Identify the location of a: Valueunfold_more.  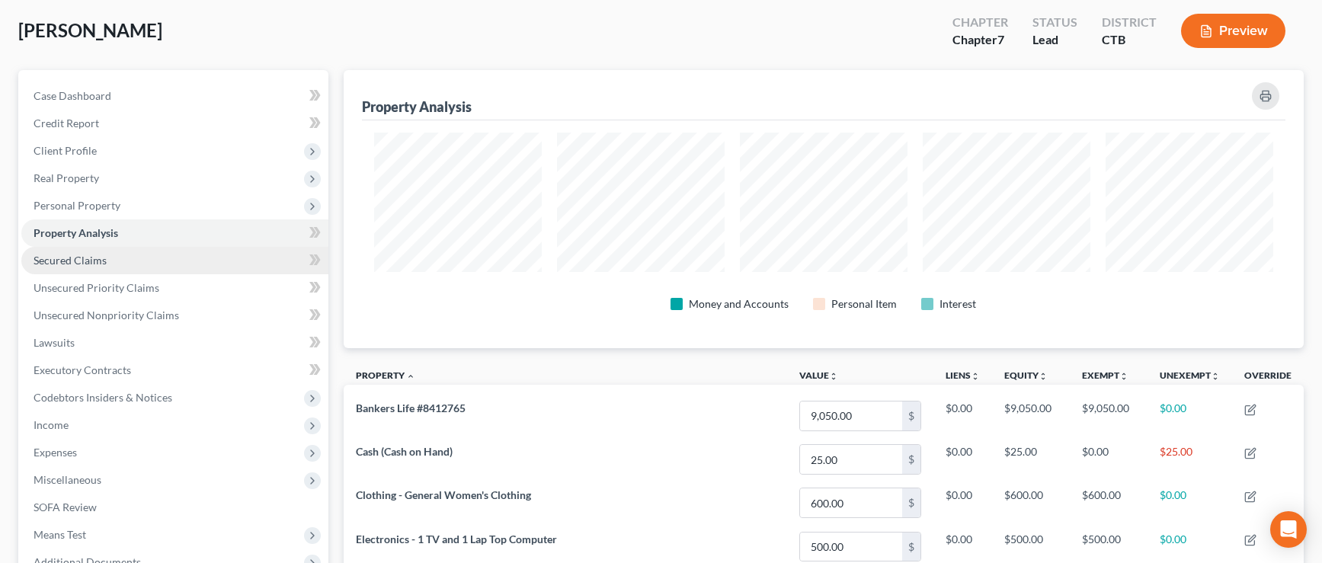
(818, 375).